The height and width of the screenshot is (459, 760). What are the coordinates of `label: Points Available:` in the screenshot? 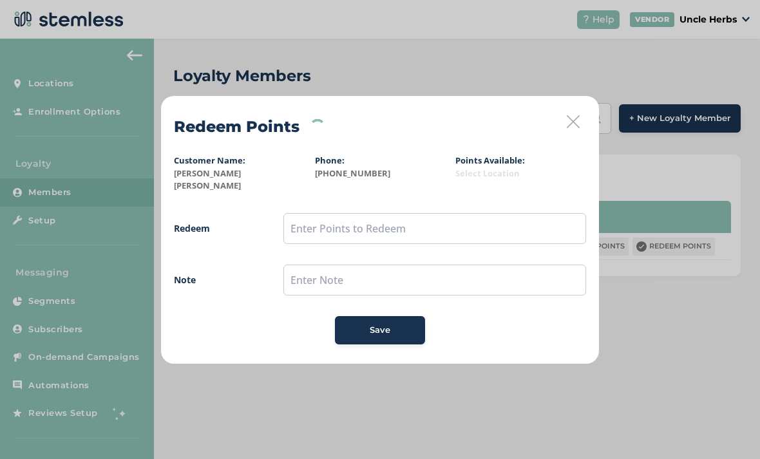 It's located at (490, 160).